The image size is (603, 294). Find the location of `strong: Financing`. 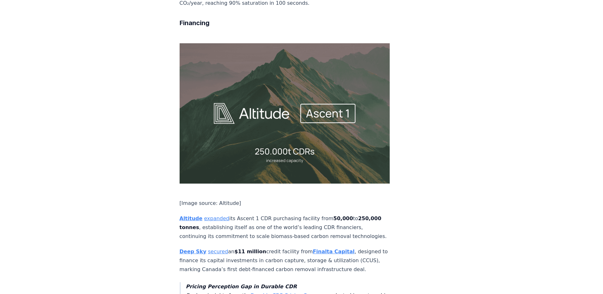

strong: Financing is located at coordinates (195, 23).